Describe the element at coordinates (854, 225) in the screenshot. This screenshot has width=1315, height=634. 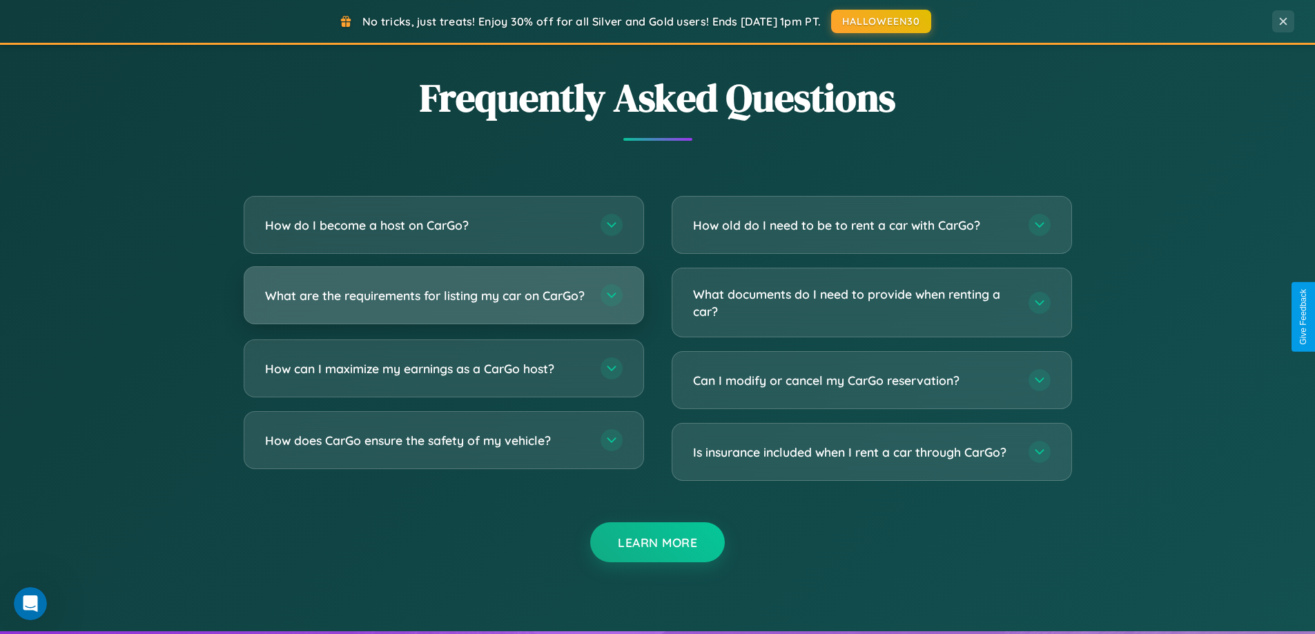
I see `h3: How old do I need to be to rent a car with CarGo?` at that location.